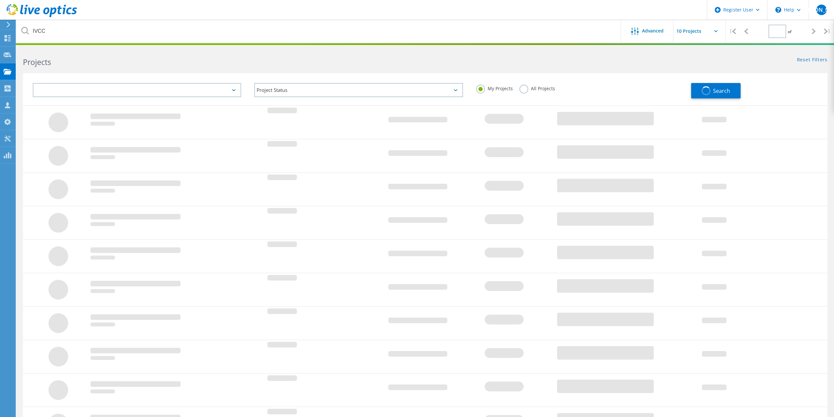 The image size is (834, 417). What do you see at coordinates (37, 62) in the screenshot?
I see `b: Projects` at bounding box center [37, 62].